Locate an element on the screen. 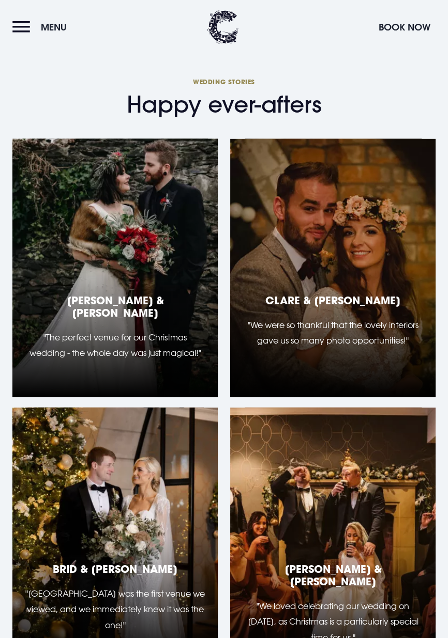 This screenshot has height=638, width=448. p: "We were so thankful that the lovely interiors gave us so many photo opportunities!" is located at coordinates (332, 333).